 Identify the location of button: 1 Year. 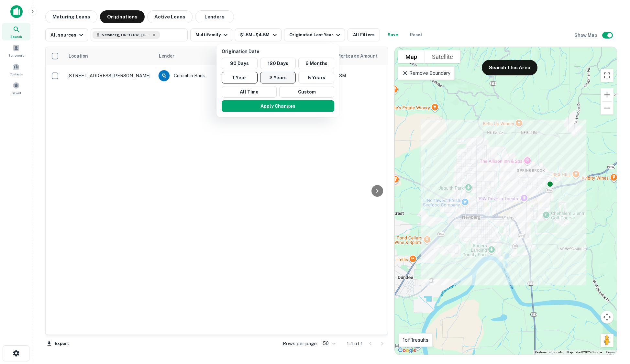
(239, 78).